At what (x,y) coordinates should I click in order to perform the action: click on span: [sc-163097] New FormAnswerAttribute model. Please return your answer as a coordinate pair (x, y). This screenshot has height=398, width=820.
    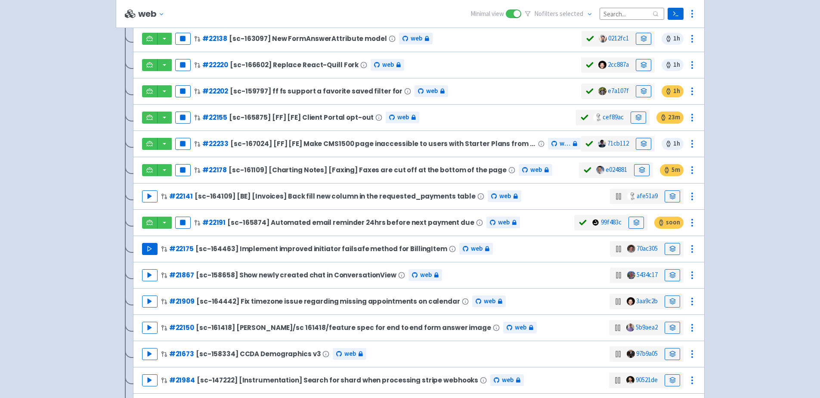
    Looking at the image, I should click on (308, 38).